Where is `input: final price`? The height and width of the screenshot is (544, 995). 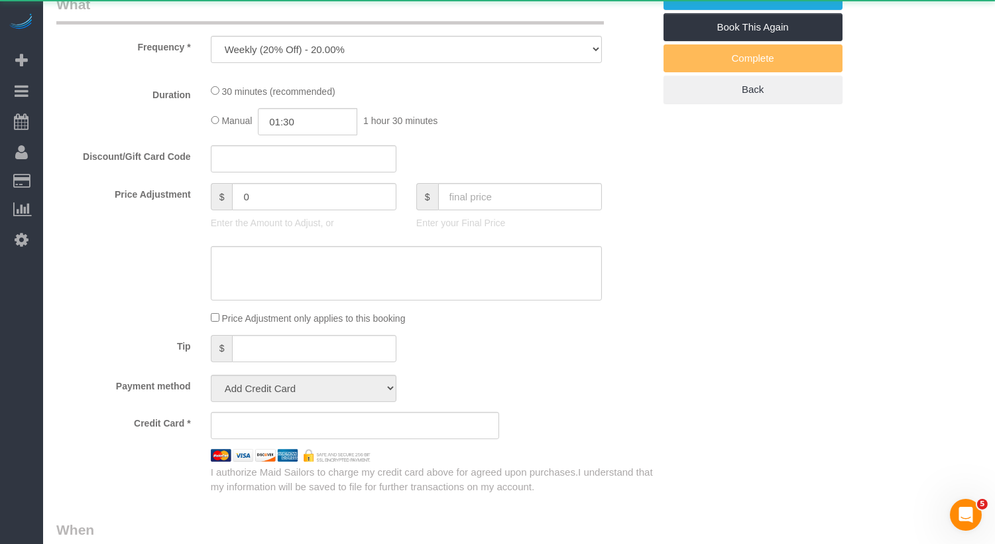
input: final price is located at coordinates (520, 196).